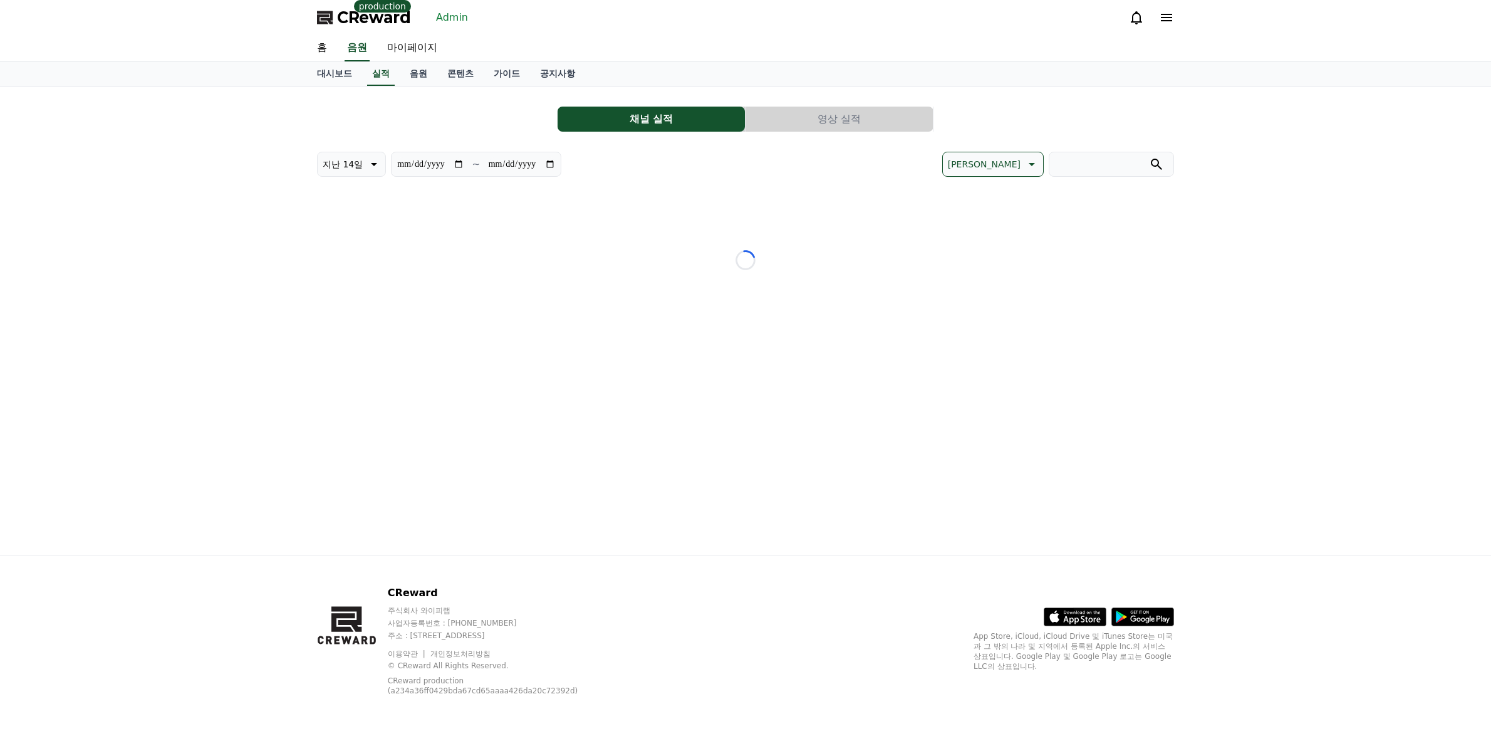 This screenshot has height=736, width=1491. What do you see at coordinates (407, 654) in the screenshot?
I see `a: 이용약관` at bounding box center [407, 654].